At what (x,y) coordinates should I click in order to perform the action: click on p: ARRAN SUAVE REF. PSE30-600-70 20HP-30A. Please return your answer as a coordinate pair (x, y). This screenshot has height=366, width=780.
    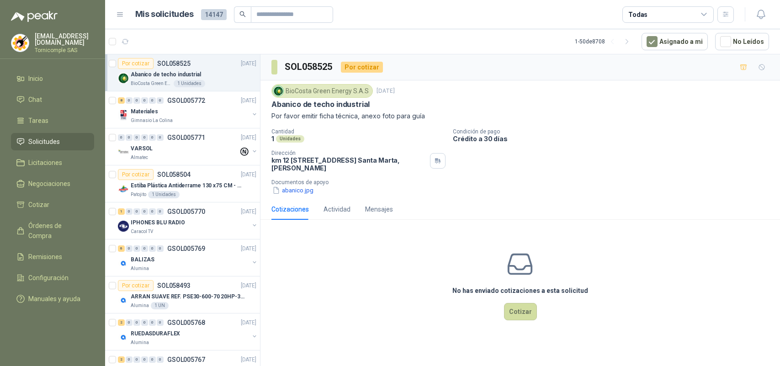
    Looking at the image, I should click on (187, 296).